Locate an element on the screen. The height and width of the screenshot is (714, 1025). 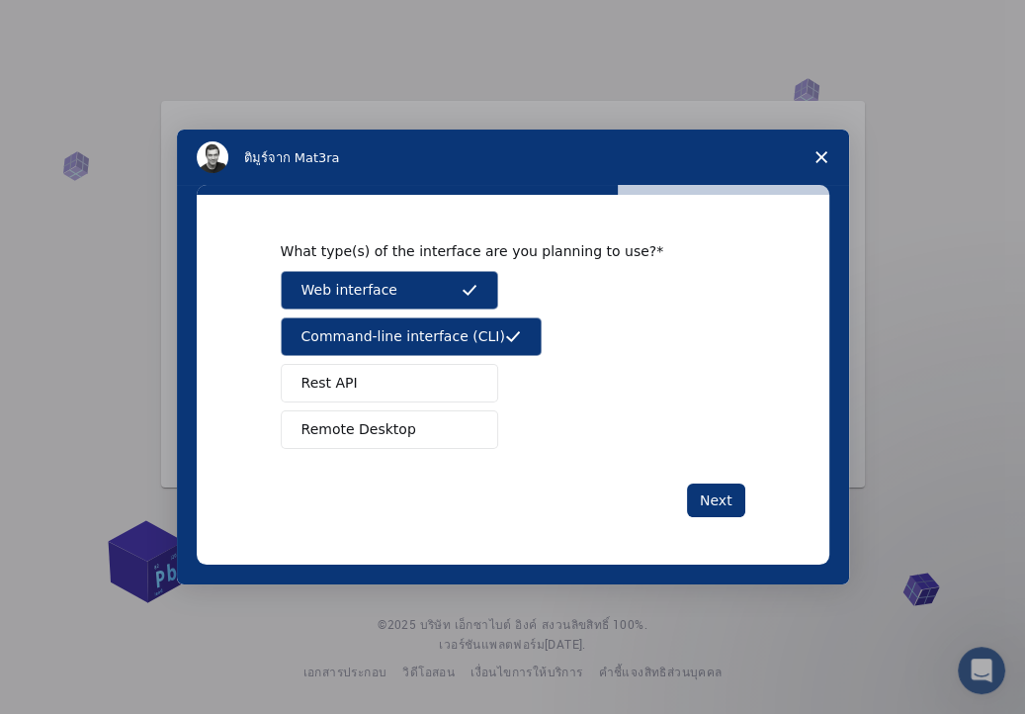
img: รูปโปรไฟล์ของ Timur is located at coordinates (213, 157).